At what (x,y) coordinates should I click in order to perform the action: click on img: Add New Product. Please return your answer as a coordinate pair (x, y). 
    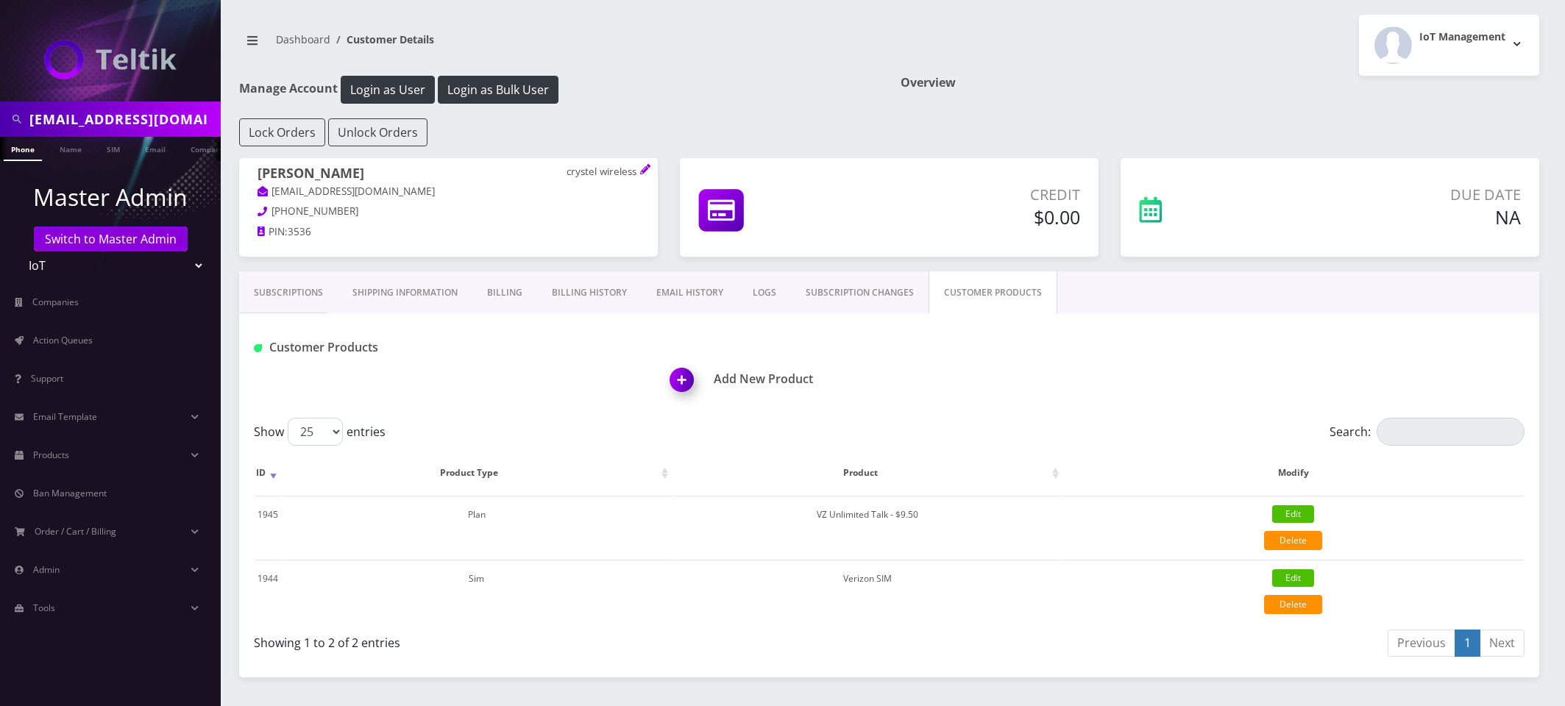
    Looking at the image, I should click on (684, 385).